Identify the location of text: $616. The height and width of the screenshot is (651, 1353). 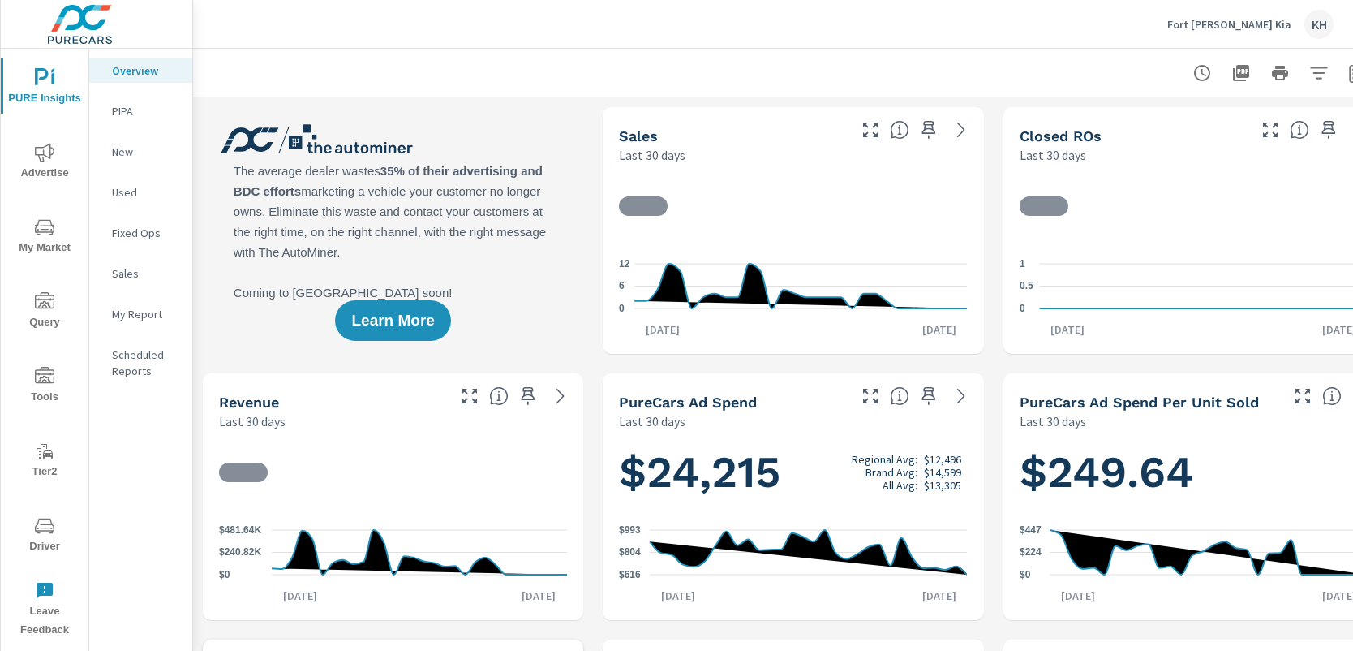
(630, 574).